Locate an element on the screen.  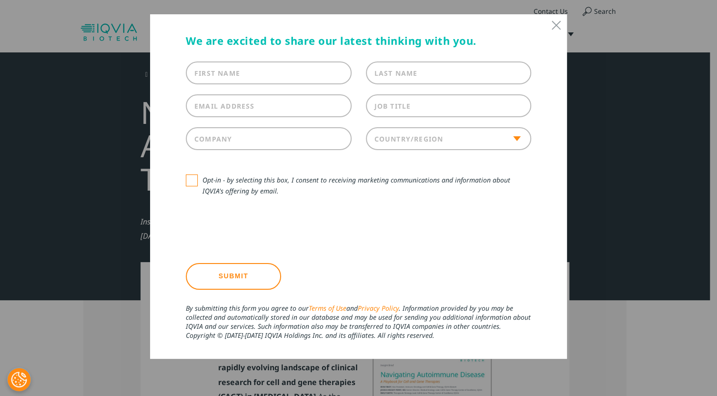
a: Terms of Use is located at coordinates (327, 308).